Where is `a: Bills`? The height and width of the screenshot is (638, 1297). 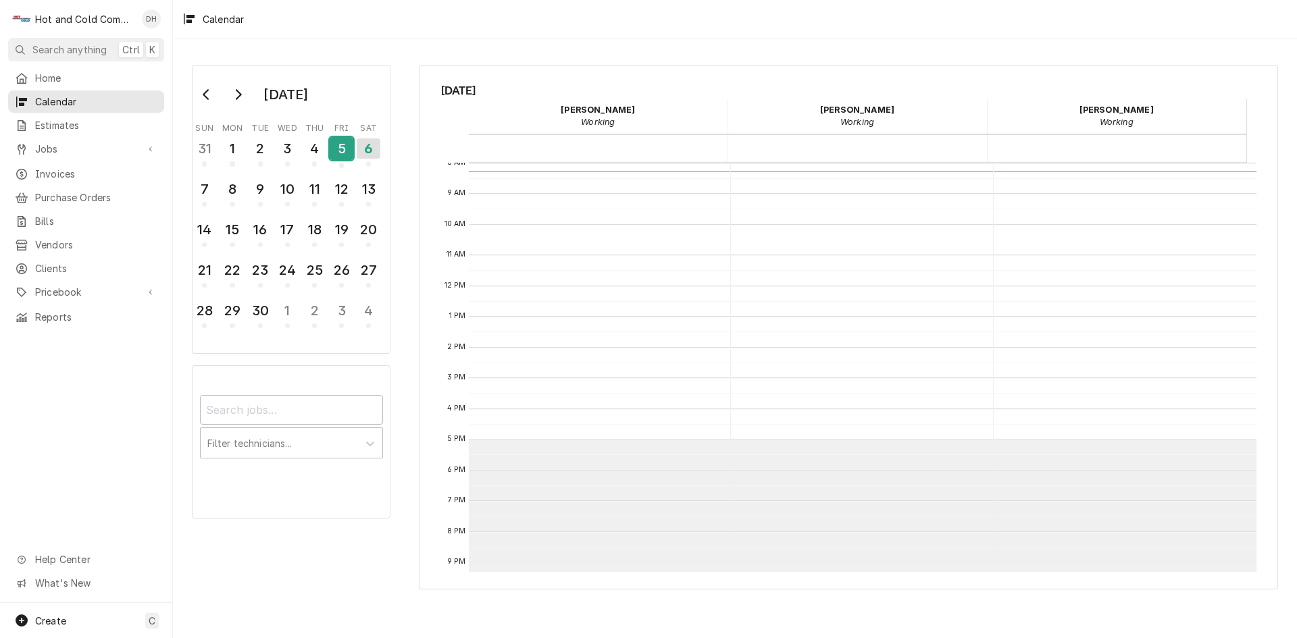 a: Bills is located at coordinates (86, 221).